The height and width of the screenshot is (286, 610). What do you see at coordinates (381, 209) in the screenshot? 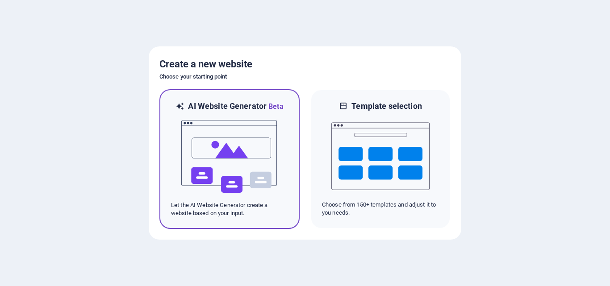
I see `p: Choose from 150+ templates and adjust it to you needs.` at bounding box center [381, 209].